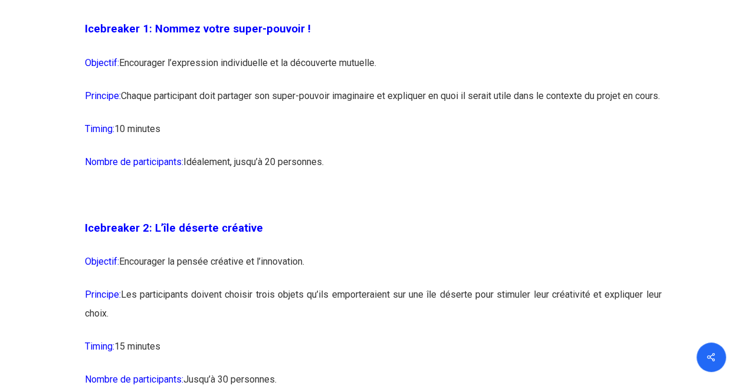  I want to click on p: Idéalement, jusqu’à 20 personnes., so click(373, 169).